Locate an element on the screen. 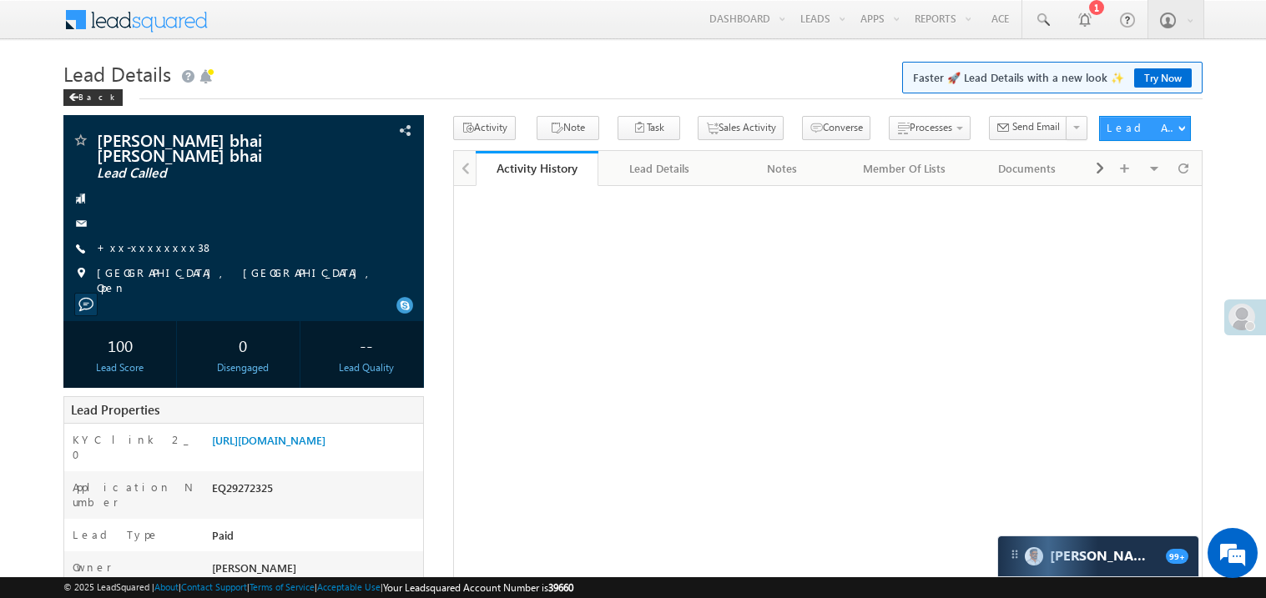 This screenshot has height=598, width=1266. a: Back is located at coordinates (97, 95).